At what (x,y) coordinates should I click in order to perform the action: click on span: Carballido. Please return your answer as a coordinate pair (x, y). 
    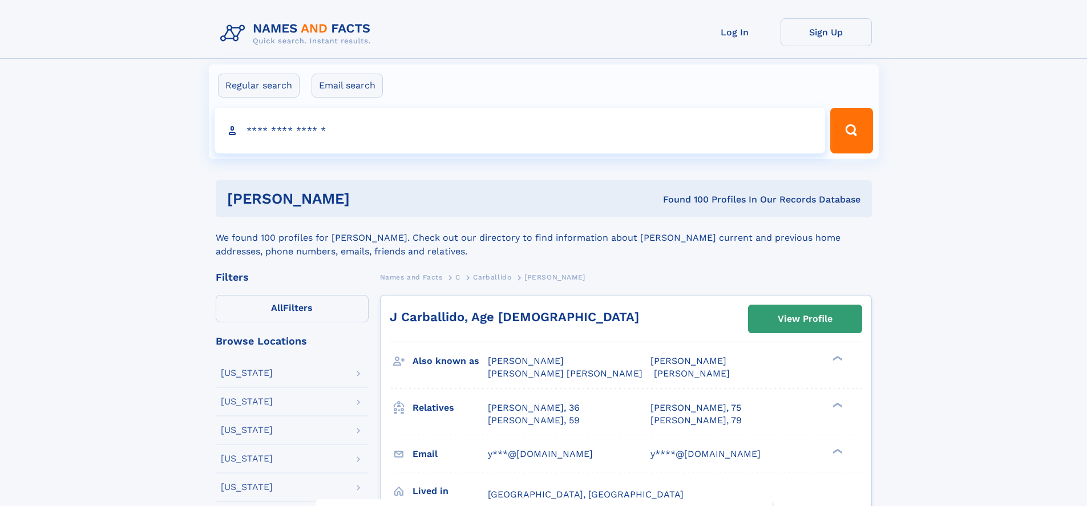
    Looking at the image, I should click on (492, 277).